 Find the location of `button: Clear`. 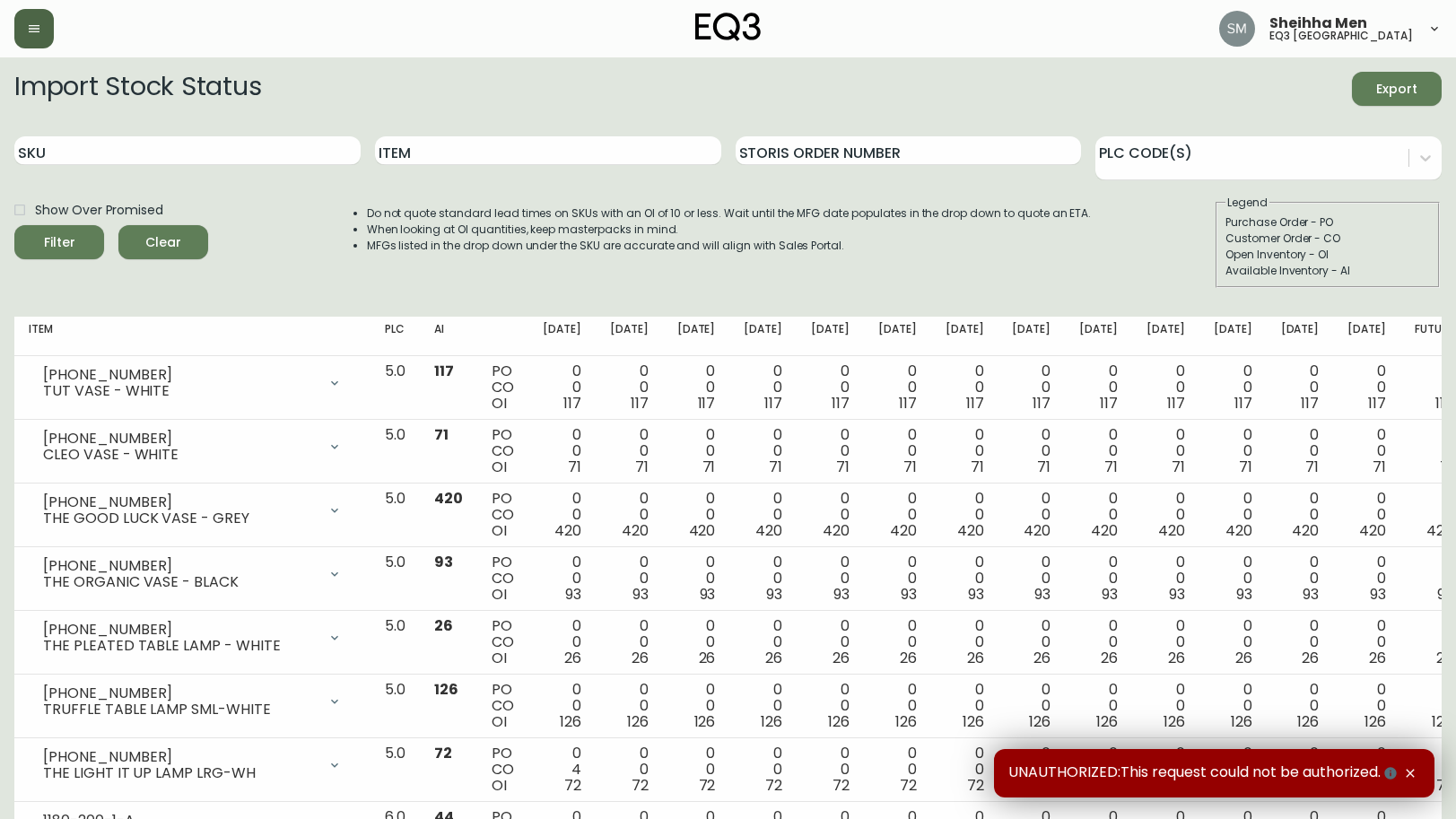

button: Clear is located at coordinates (163, 243).